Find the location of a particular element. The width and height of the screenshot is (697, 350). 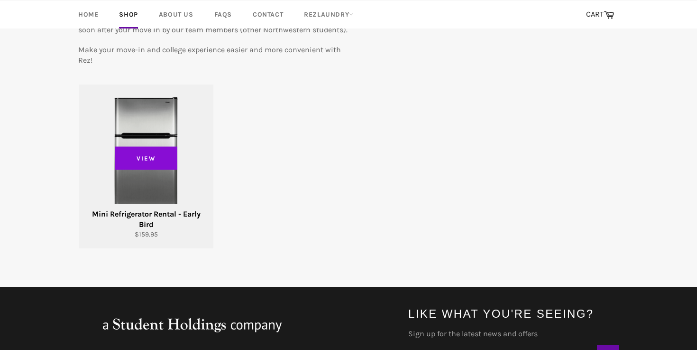

img: aStudentHoldingsNFPcompany_large.png is located at coordinates (192, 325).